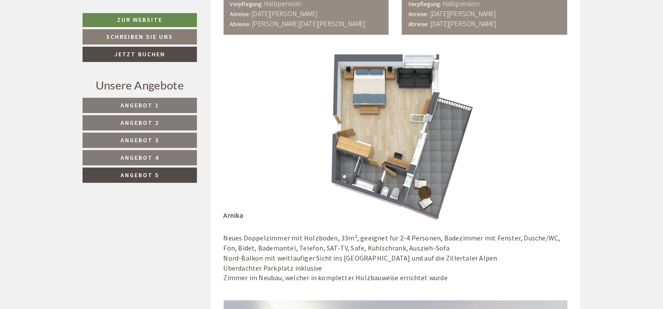 The width and height of the screenshot is (663, 309). What do you see at coordinates (318, 238) in the screenshot?
I see `button: Senden` at bounding box center [318, 238].